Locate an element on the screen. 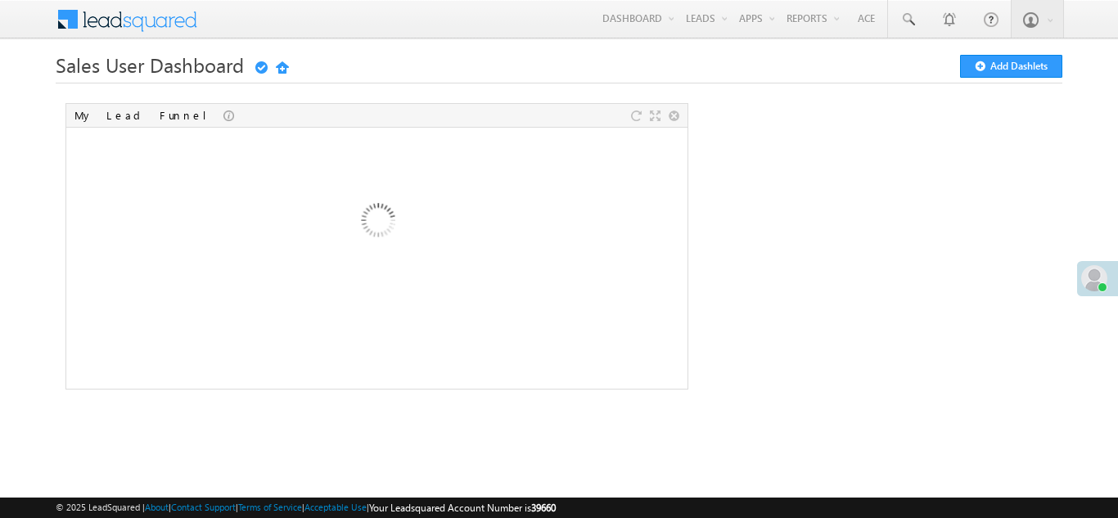 This screenshot has width=1118, height=518. a: Contact Support is located at coordinates (203, 507).